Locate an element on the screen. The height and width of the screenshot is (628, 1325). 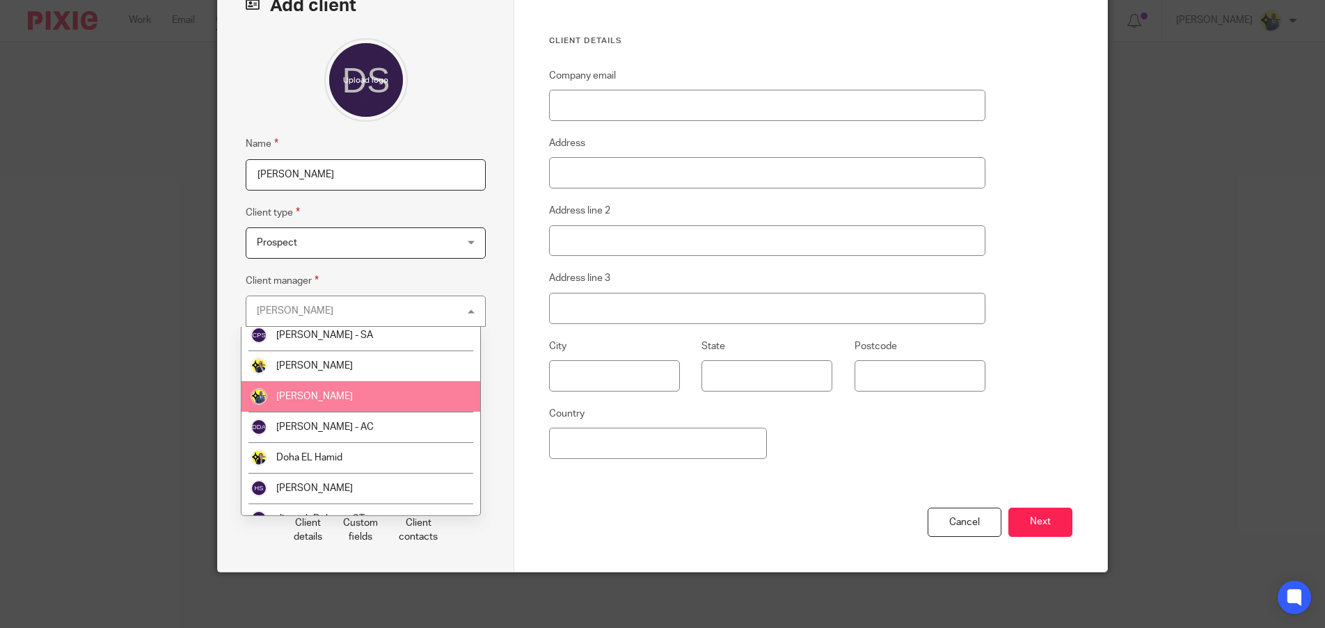
span: Doha EL Hamid is located at coordinates (309, 458).